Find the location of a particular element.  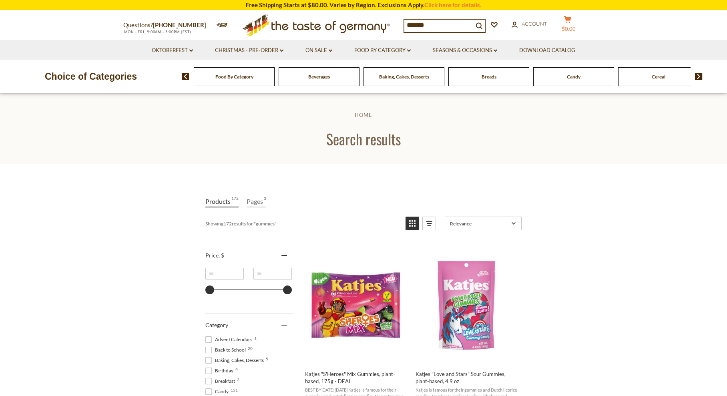

a: View list mode is located at coordinates (429, 223).